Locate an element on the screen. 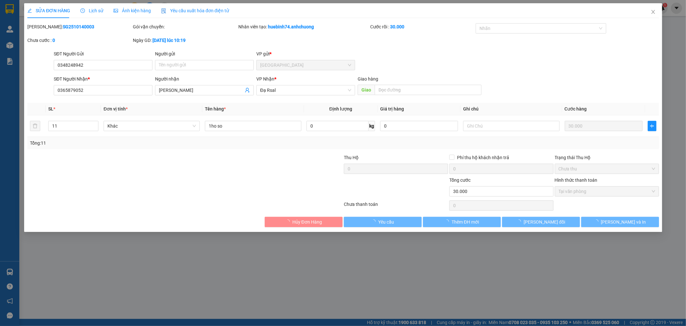 This screenshot has height=326, width=686. span: SL is located at coordinates (51, 109).